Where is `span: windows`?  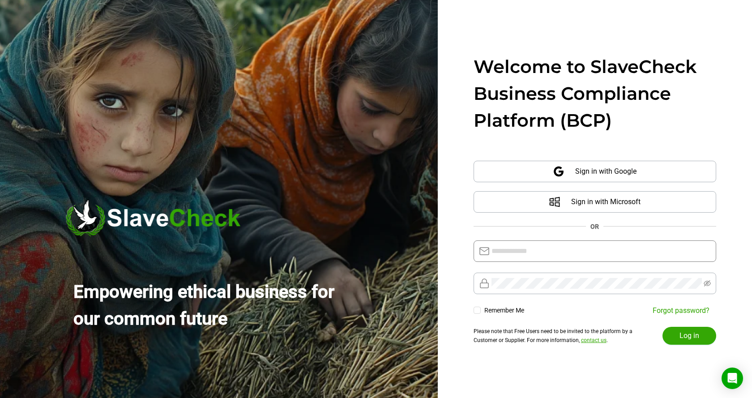 span: windows is located at coordinates (555, 202).